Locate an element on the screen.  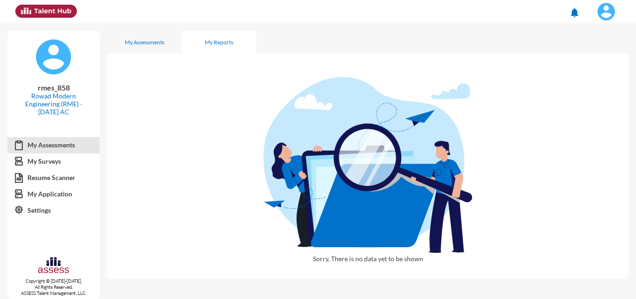
a: Resume Scanner is located at coordinates (54, 177).